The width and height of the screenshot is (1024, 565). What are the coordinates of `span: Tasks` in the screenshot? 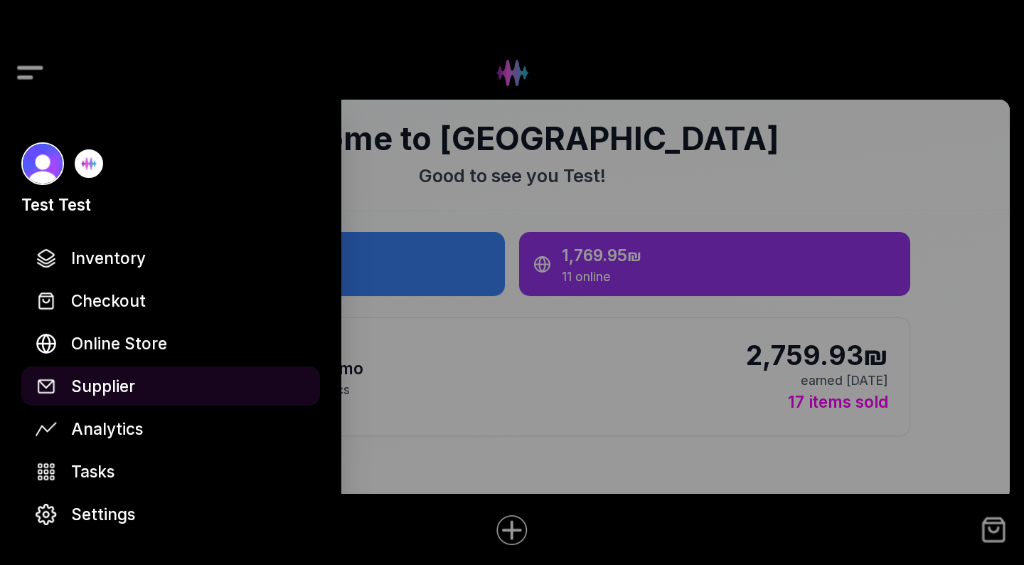 It's located at (92, 471).